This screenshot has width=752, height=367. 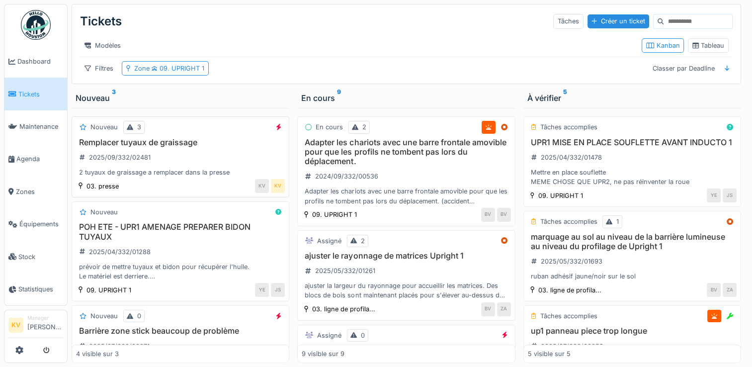 What do you see at coordinates (180, 232) in the screenshot?
I see `h3: POH ETE - UPR1 AMENAGE PREPARER BIDON TUYAUX` at bounding box center [180, 232].